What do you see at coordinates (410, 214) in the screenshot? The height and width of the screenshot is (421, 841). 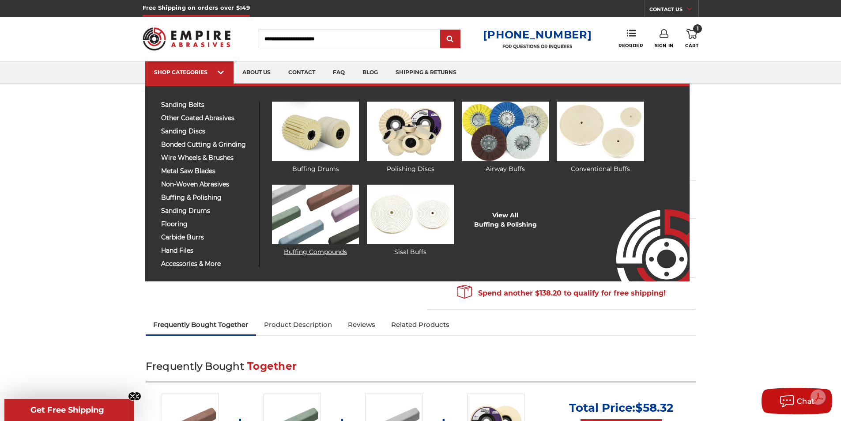 I see `img: Sisal Buffs` at bounding box center [410, 214].